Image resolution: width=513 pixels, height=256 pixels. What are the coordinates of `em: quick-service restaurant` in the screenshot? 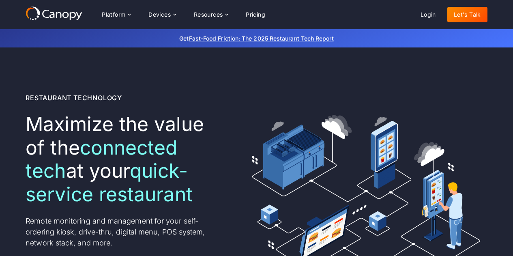 It's located at (109, 182).